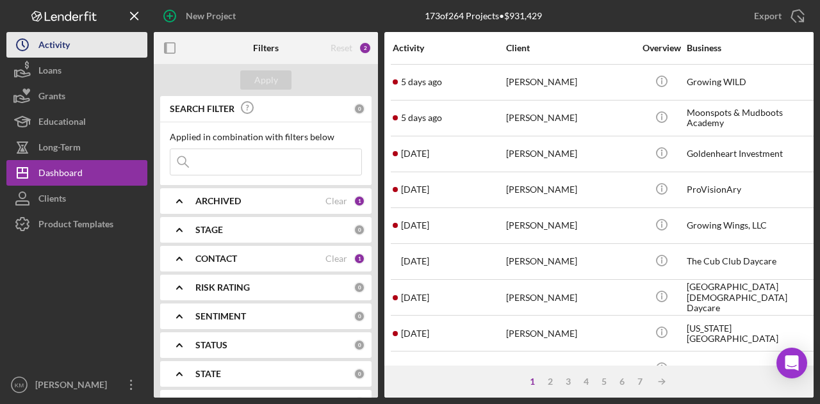 The width and height of the screenshot is (820, 404). I want to click on div: Educational, so click(62, 123).